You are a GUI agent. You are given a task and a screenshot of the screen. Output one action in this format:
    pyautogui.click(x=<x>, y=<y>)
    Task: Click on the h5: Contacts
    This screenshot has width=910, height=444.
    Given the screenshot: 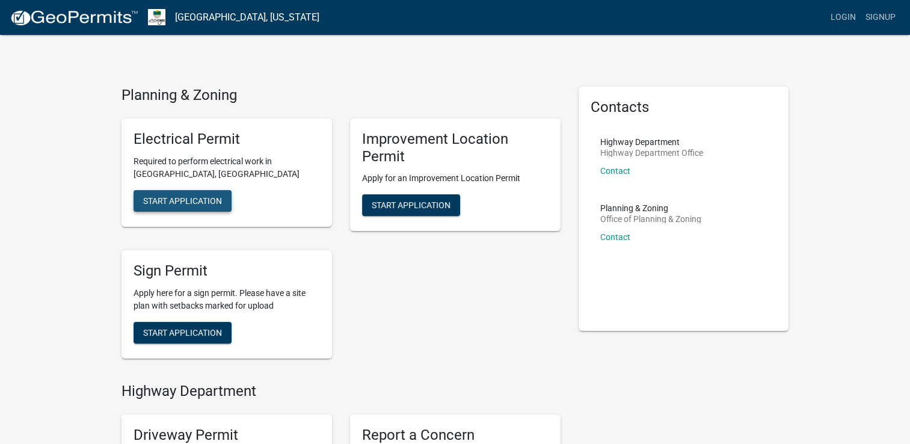 What is the action you would take?
    pyautogui.click(x=684, y=107)
    